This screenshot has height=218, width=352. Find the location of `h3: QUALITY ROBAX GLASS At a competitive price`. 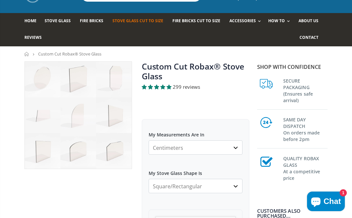

h3: QUALITY ROBAX GLASS At a competitive price is located at coordinates (306, 168).